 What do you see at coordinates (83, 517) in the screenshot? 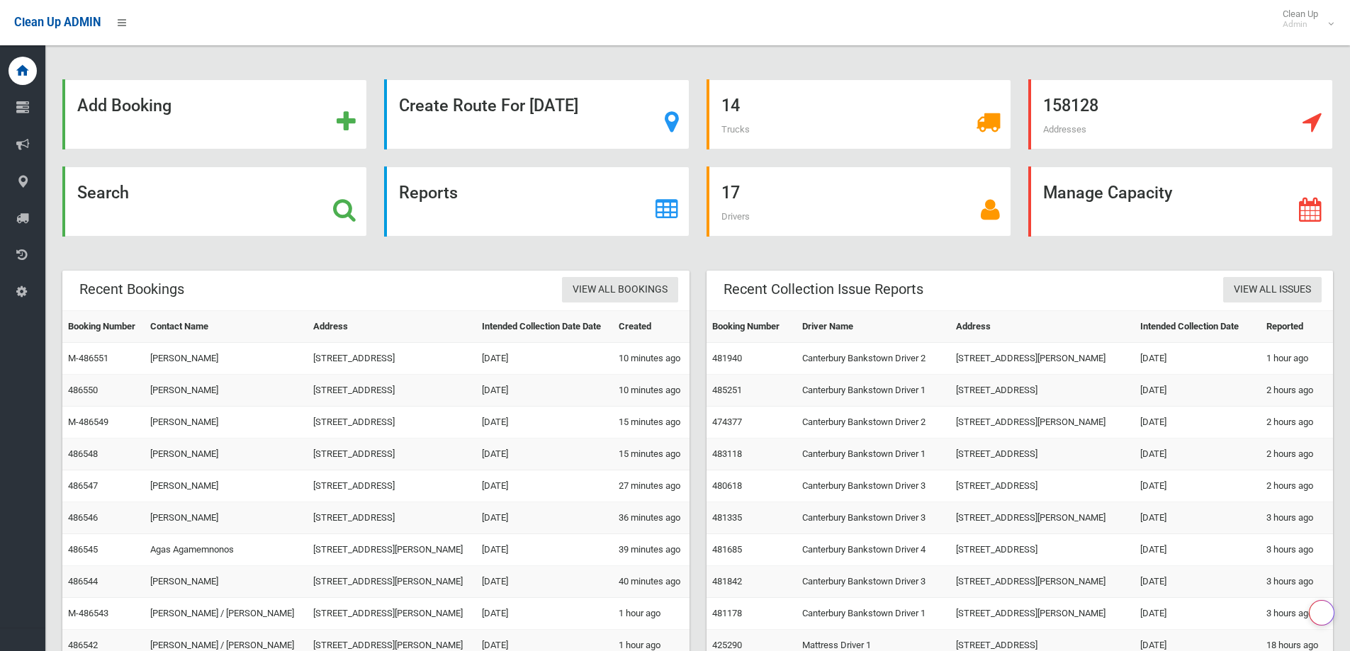
I see `a: 486546` at bounding box center [83, 517].